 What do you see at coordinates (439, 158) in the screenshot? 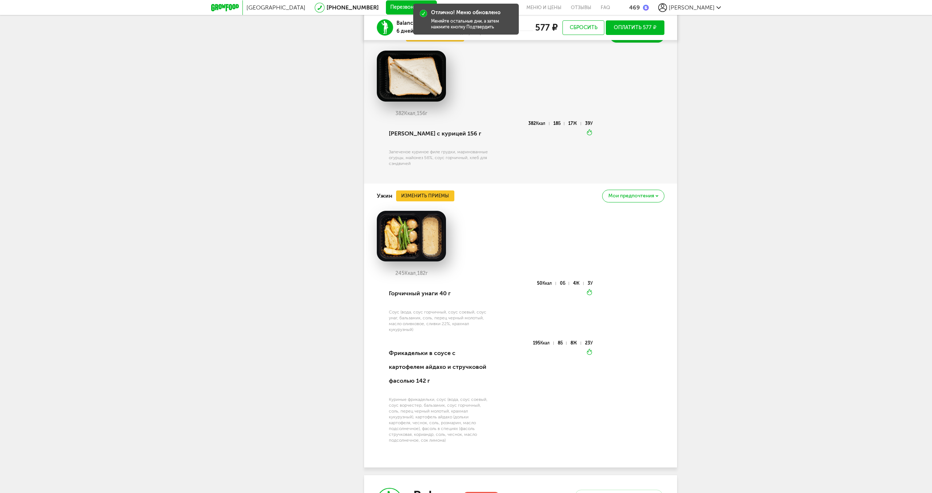
I see `div: Запеченое куриное филе грудки, маринованные огурцы, майонез 56%, соус горчичный, хлеб для сэндвичей` at bounding box center [439, 158].